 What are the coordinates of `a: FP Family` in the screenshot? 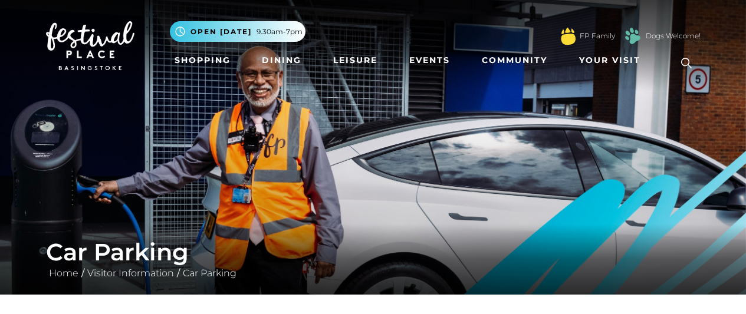 It's located at (597, 36).